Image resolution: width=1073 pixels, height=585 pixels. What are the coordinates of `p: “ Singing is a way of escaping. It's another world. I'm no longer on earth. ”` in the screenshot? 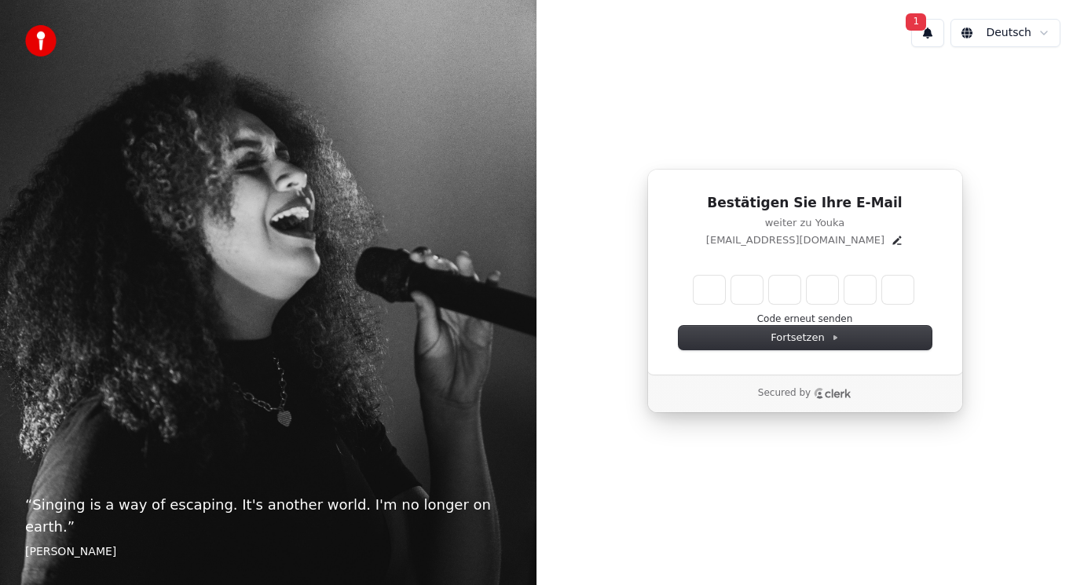 It's located at (268, 516).